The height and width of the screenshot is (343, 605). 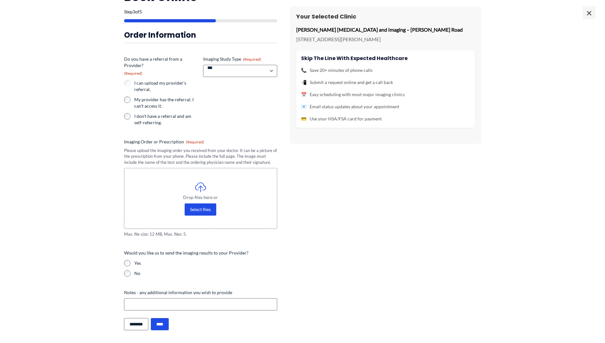 I want to click on span: 5, so click(x=141, y=11).